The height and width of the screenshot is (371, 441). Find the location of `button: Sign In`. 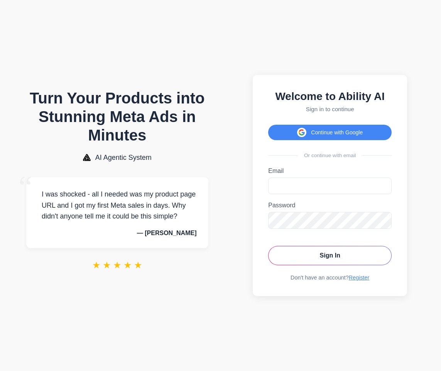

button: Sign In is located at coordinates (330, 255).